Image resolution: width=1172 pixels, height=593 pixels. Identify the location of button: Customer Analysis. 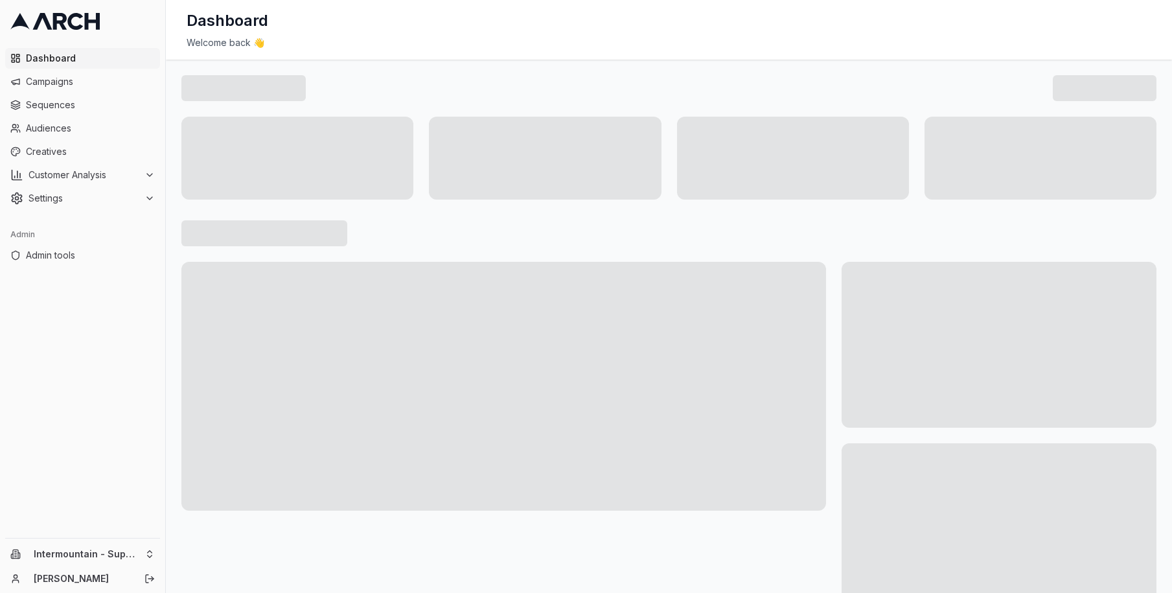
(82, 175).